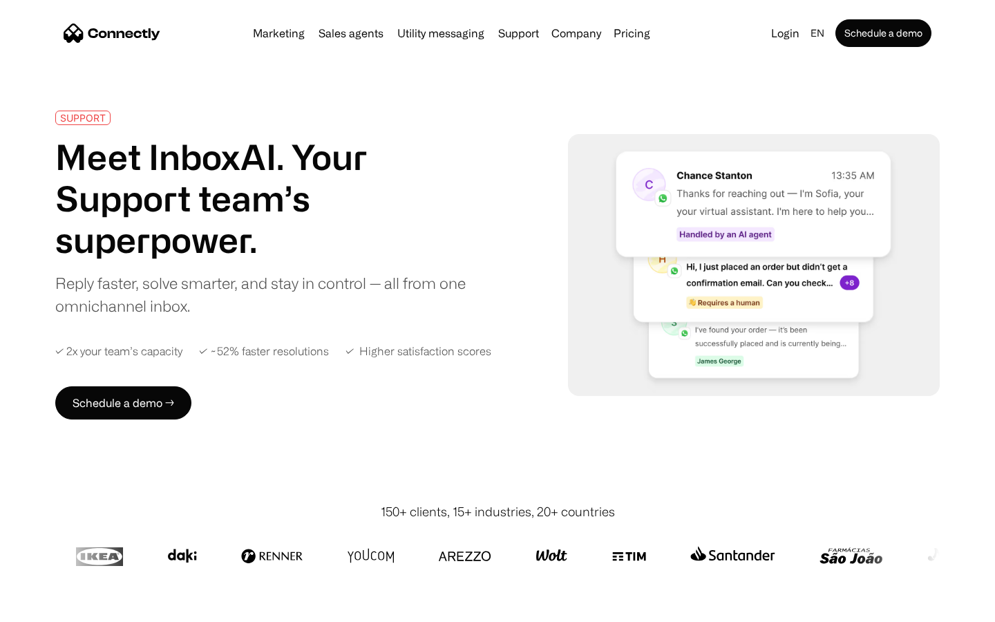 Image resolution: width=995 pixels, height=622 pixels. Describe the element at coordinates (498, 512) in the screenshot. I see `div: 150+ clients, 15+ industries, 20+ countries` at that location.